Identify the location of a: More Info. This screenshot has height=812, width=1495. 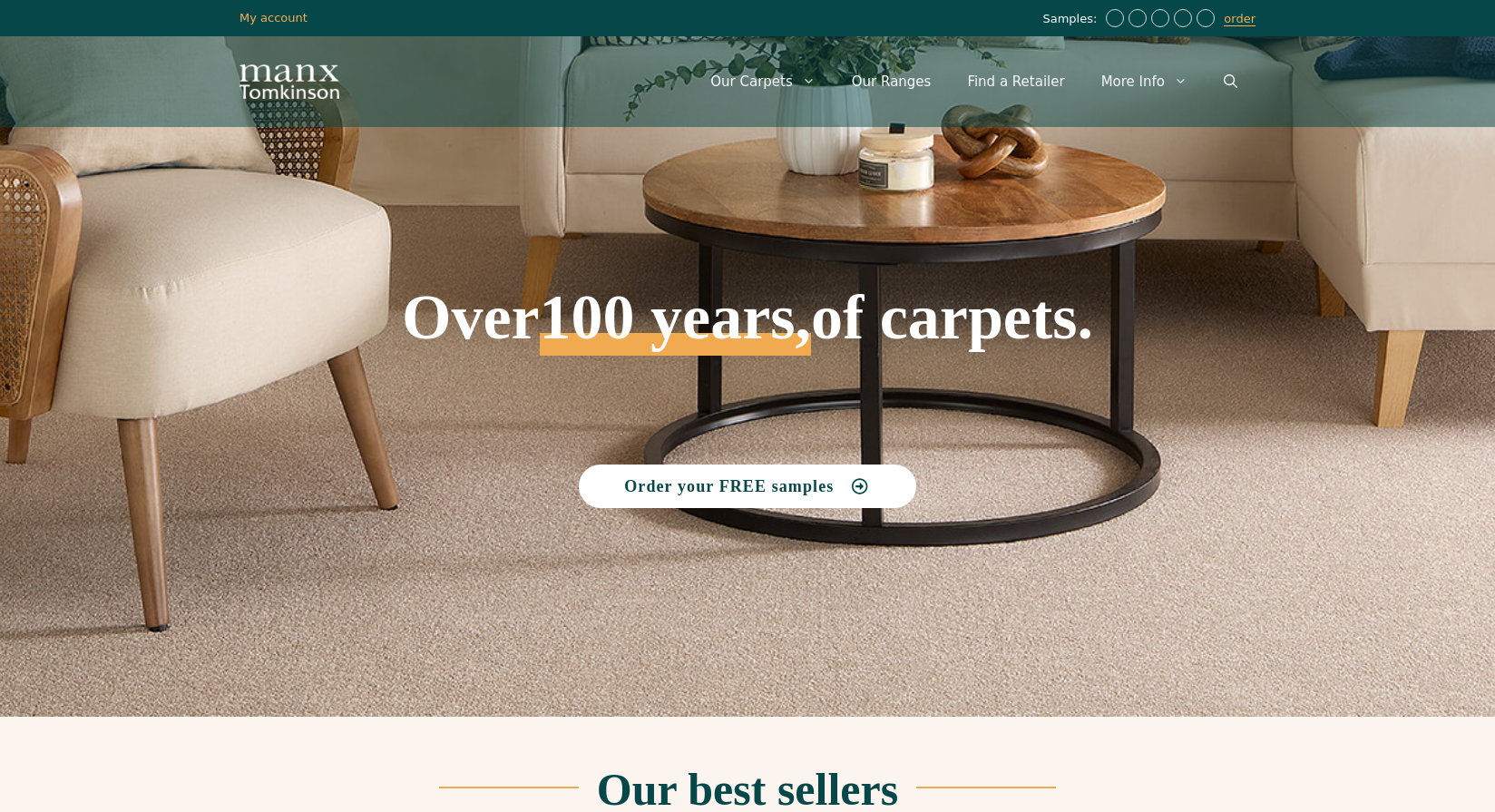
(1144, 82).